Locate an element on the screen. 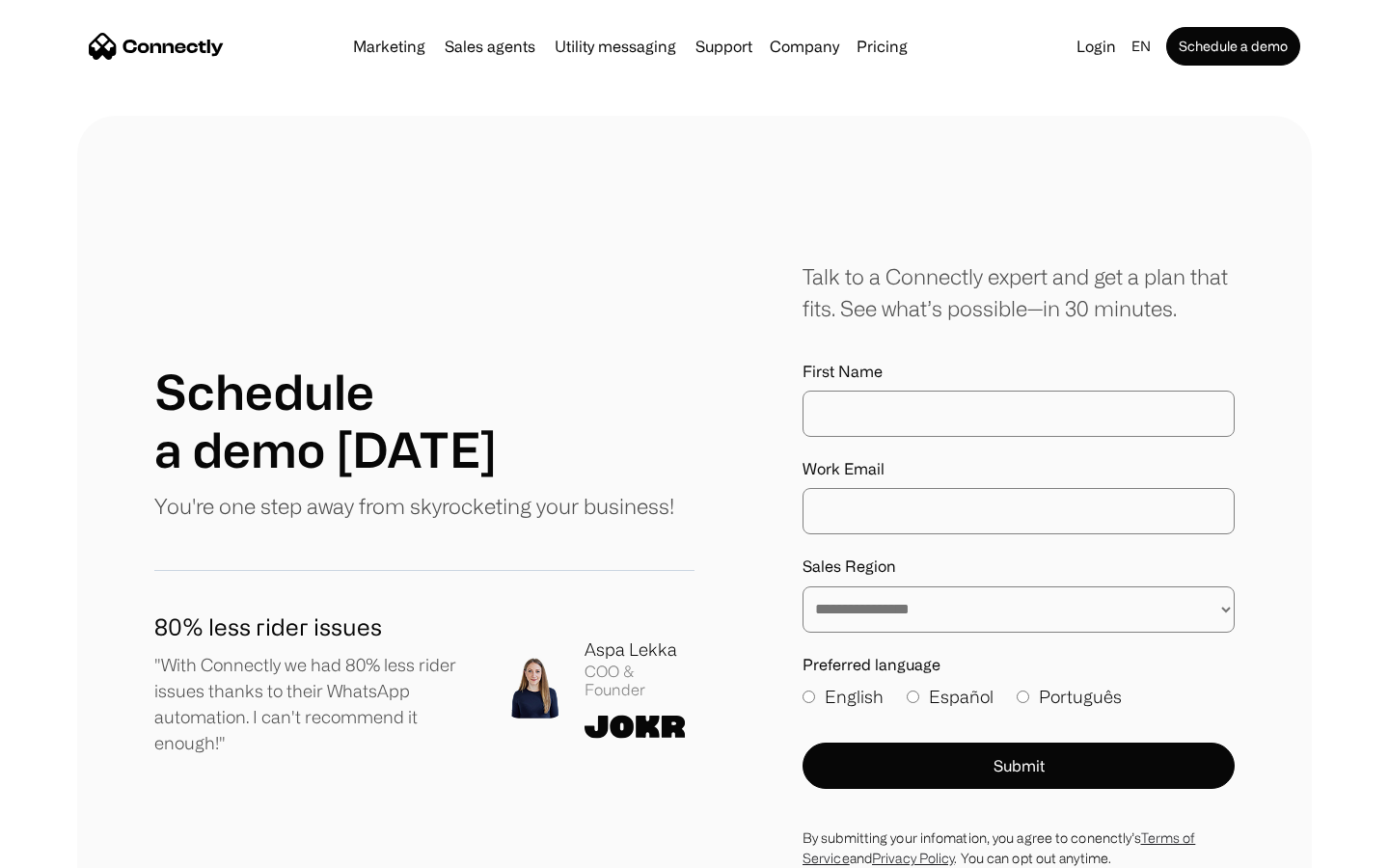 The height and width of the screenshot is (868, 1389). a: home is located at coordinates (157, 46).